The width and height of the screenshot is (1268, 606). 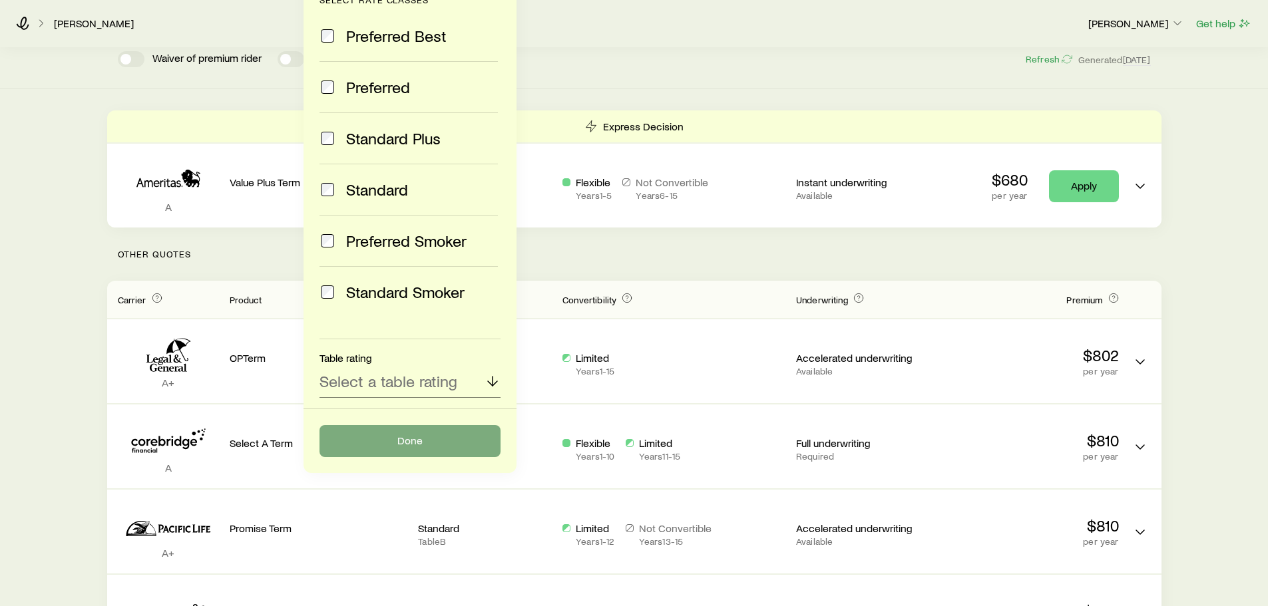 I want to click on span: Premium, so click(x=1084, y=300).